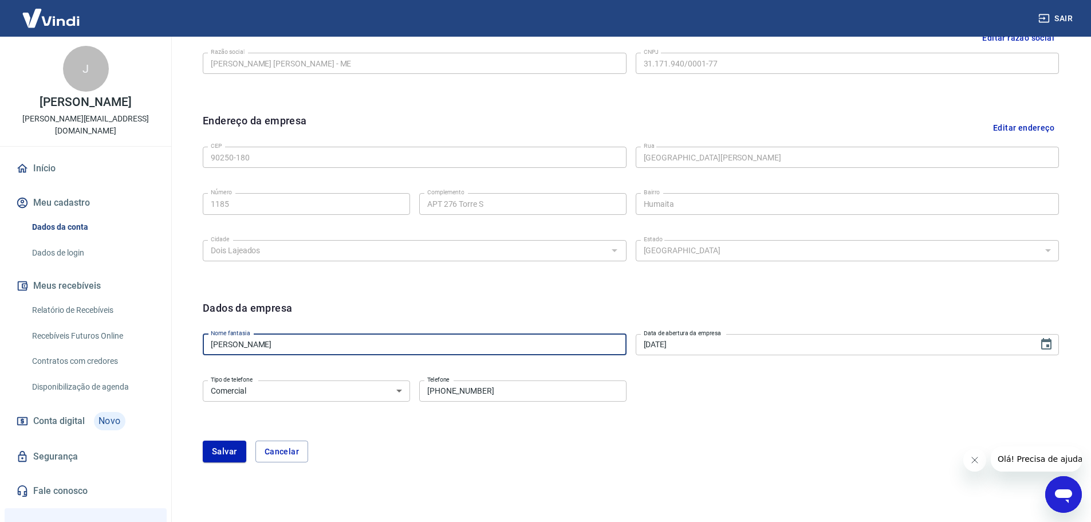  Describe the element at coordinates (92, 227) in the screenshot. I see `a: Dados da conta` at that location.